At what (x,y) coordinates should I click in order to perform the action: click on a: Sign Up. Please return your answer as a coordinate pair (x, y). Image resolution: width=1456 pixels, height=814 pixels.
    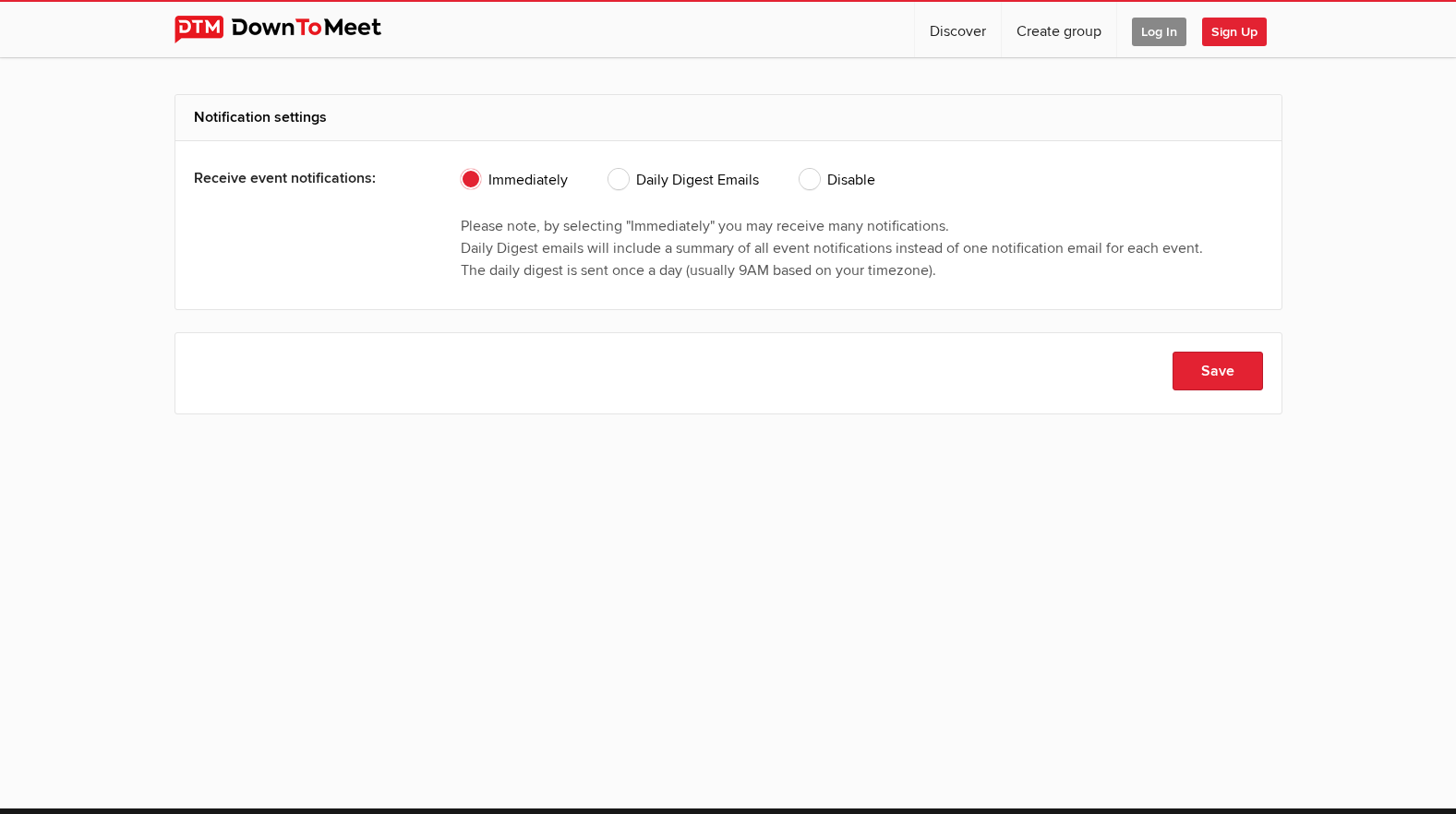
    Looking at the image, I should click on (1241, 30).